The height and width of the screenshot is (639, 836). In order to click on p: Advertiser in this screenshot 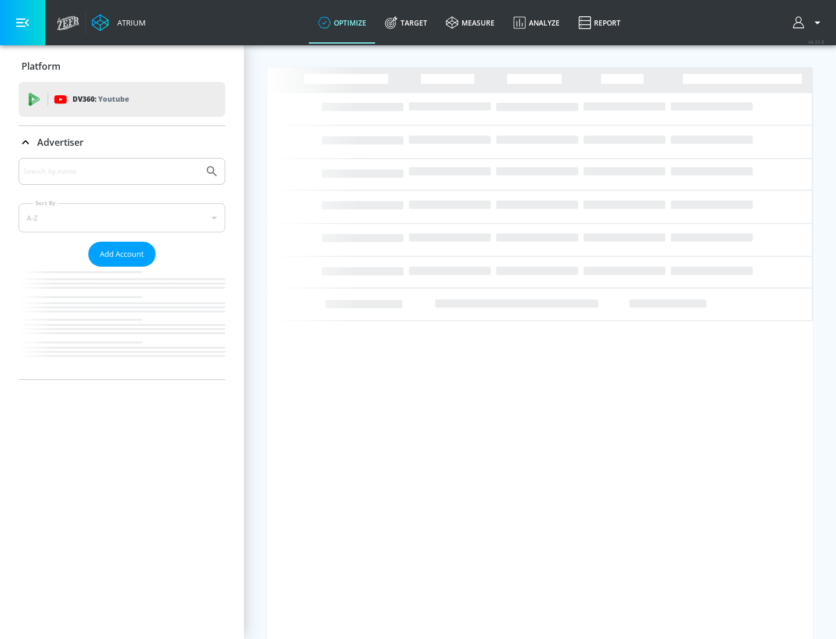, I will do `click(60, 142)`.